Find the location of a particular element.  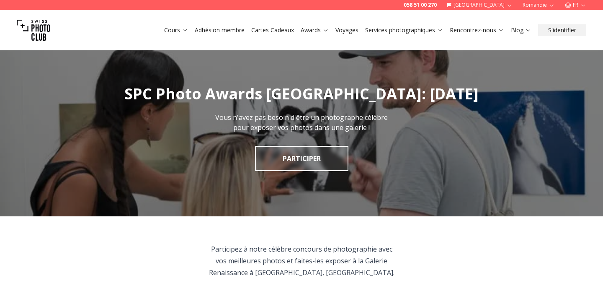

a: Voyages is located at coordinates (347, 30).